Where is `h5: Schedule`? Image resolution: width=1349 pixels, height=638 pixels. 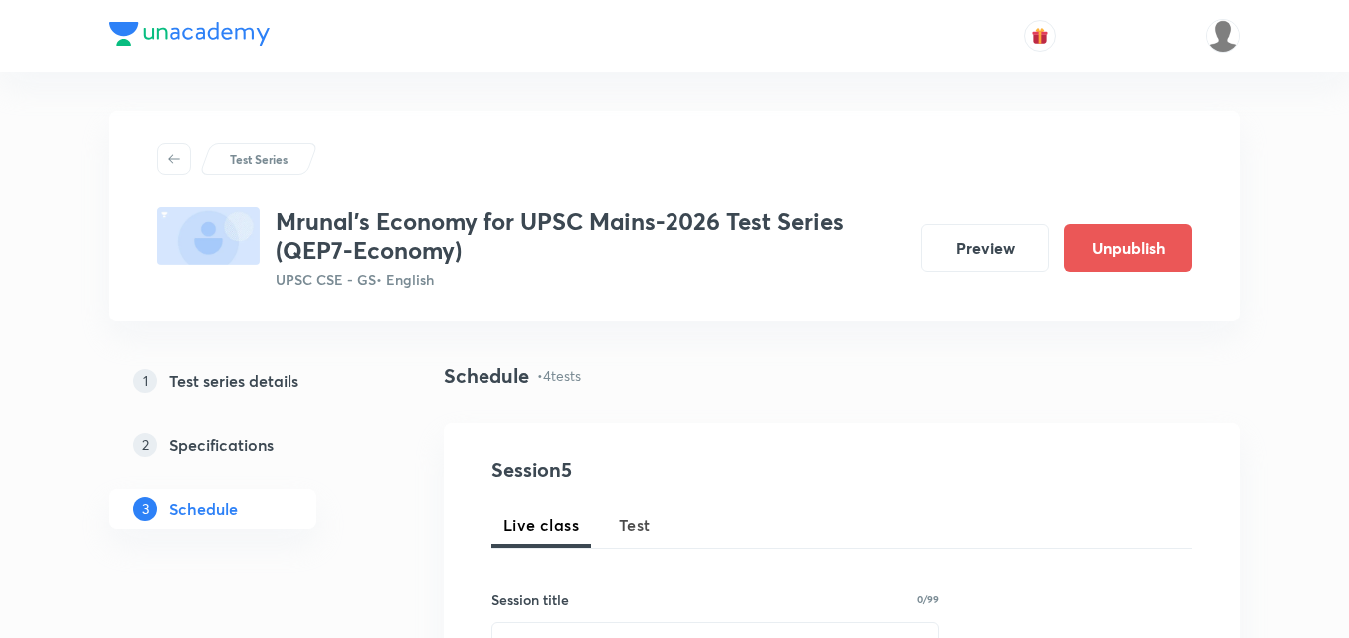
h5: Schedule is located at coordinates (203, 508).